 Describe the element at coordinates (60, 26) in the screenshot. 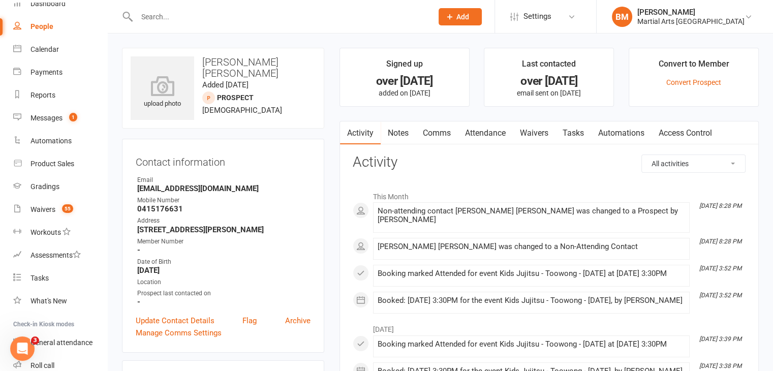

I see `a: People` at that location.